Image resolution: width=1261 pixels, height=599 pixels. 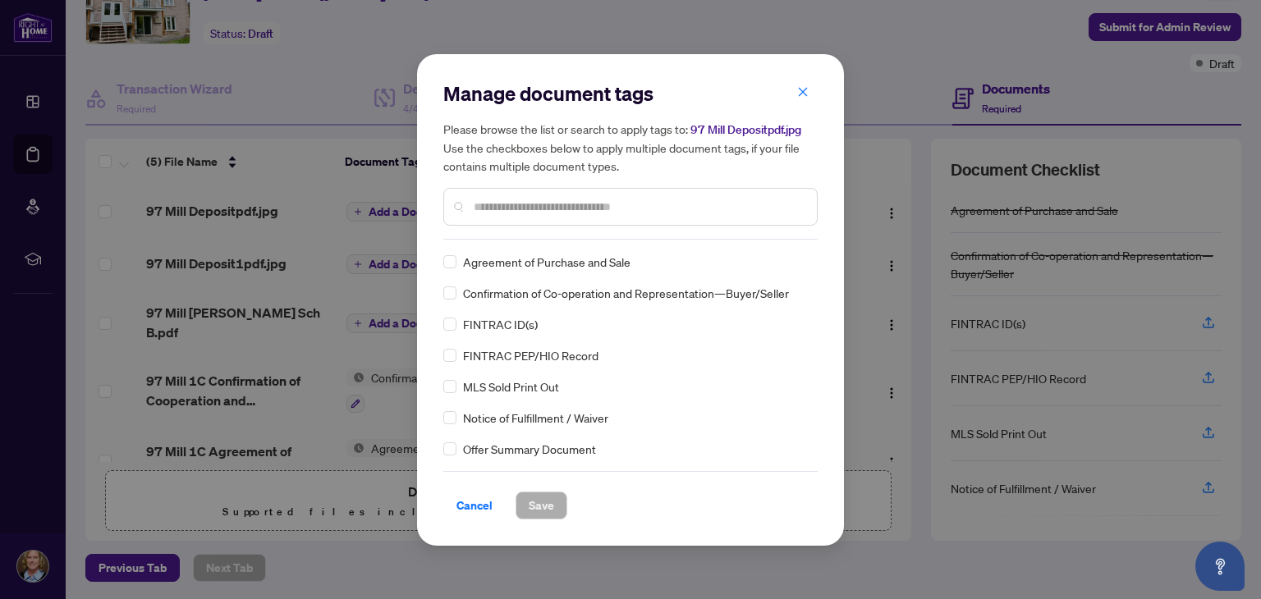 I want to click on span: Notice of Fulfillment / Waiver, so click(x=535, y=418).